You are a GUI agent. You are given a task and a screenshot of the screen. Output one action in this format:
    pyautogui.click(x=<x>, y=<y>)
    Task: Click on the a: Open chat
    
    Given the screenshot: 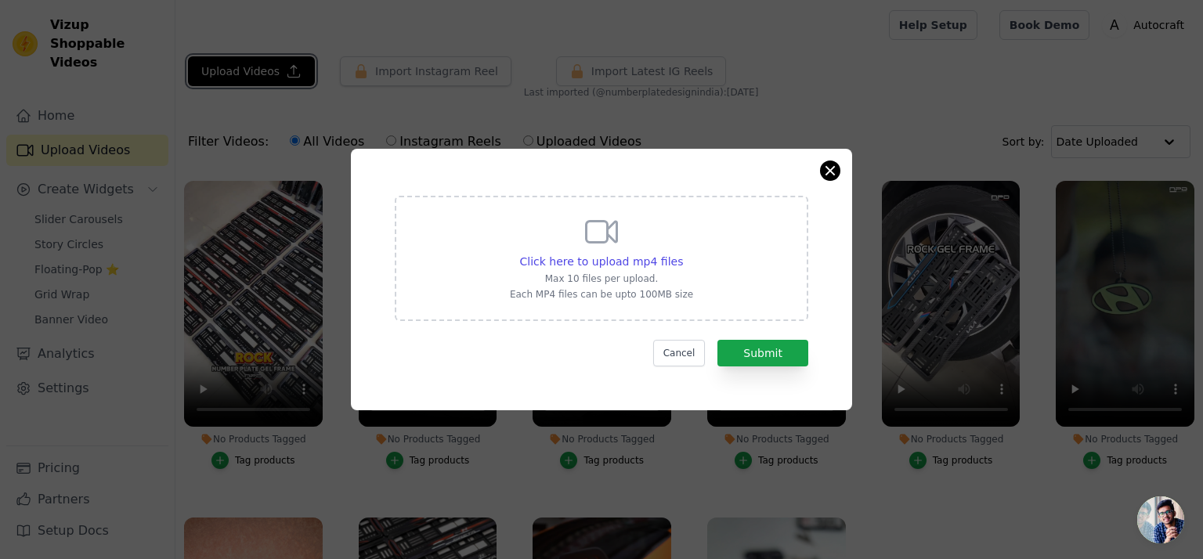 What is the action you would take?
    pyautogui.click(x=1161, y=520)
    